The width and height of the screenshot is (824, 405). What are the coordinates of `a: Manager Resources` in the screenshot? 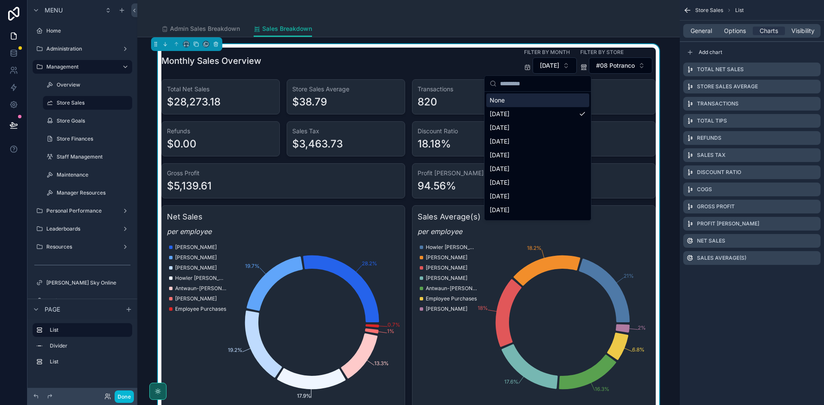 It's located at (88, 193).